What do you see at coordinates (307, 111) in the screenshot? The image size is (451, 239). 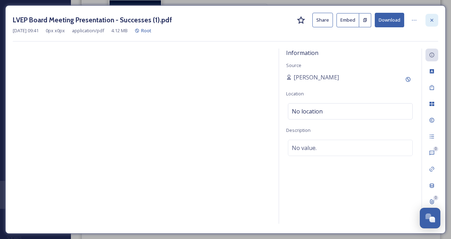 I see `span: No location` at bounding box center [307, 111].